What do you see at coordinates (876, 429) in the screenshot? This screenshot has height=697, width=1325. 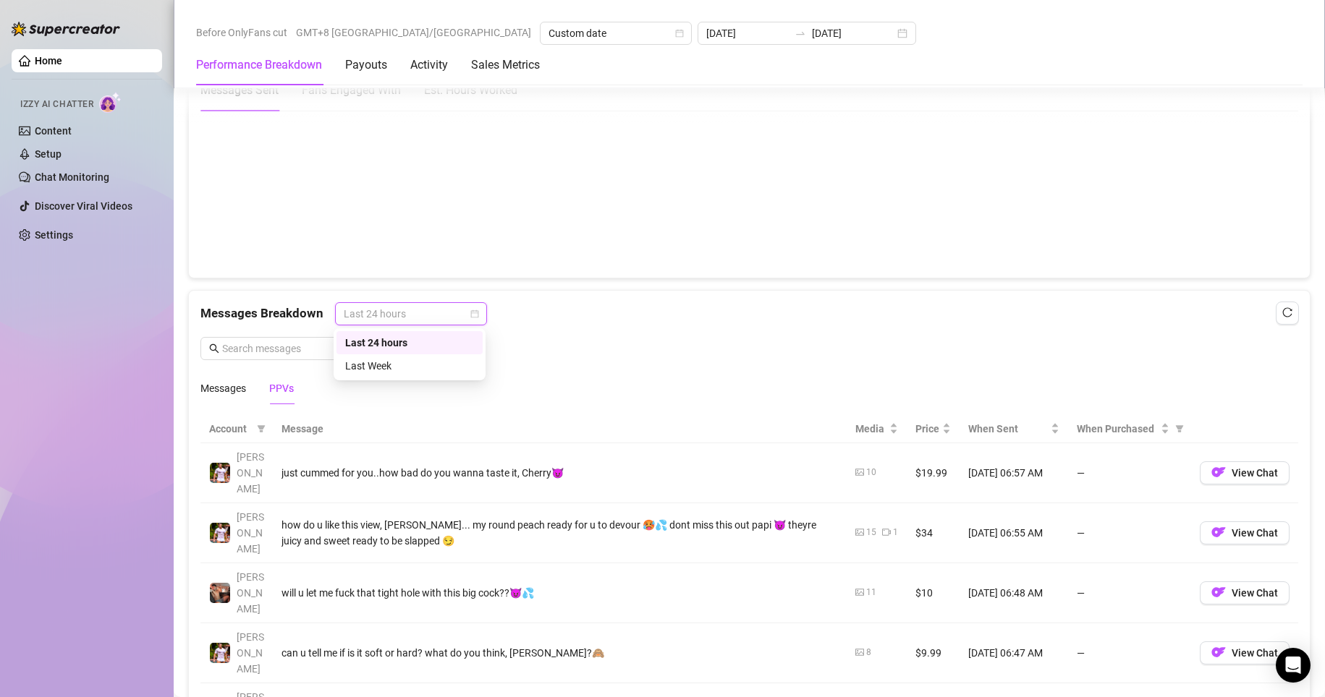 I see `th: Media` at bounding box center [876, 429].